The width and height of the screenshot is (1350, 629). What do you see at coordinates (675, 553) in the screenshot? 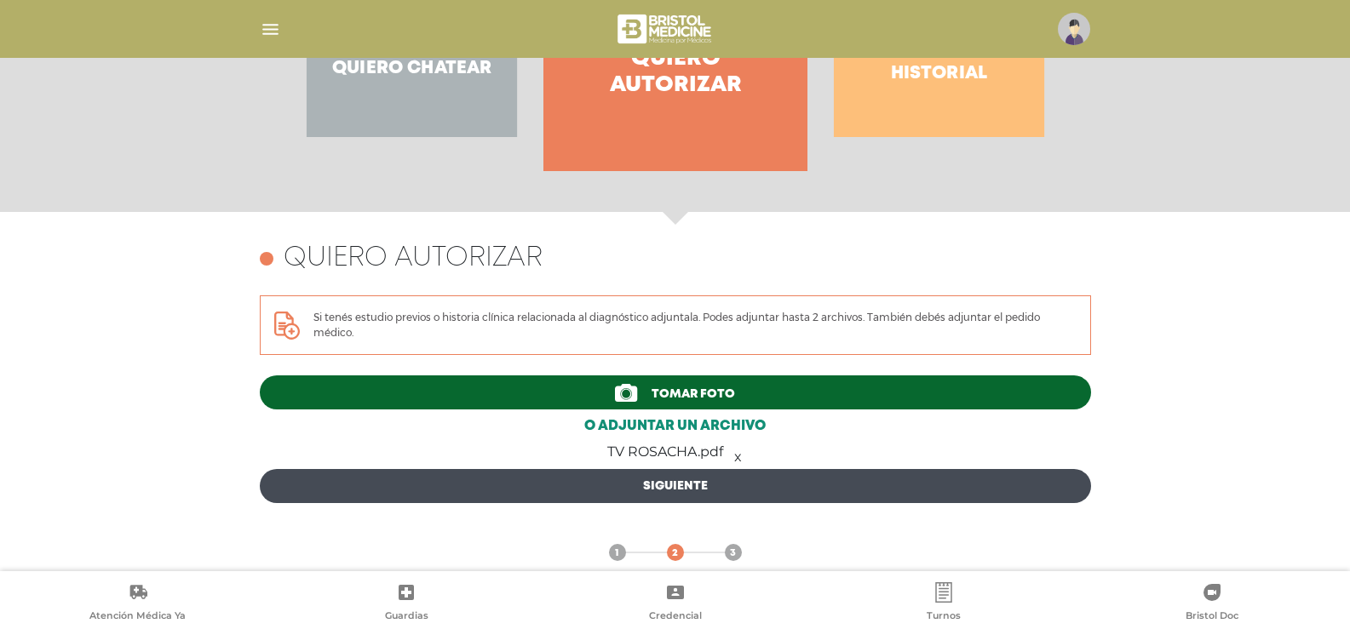
I see `a: 2` at bounding box center [675, 553].